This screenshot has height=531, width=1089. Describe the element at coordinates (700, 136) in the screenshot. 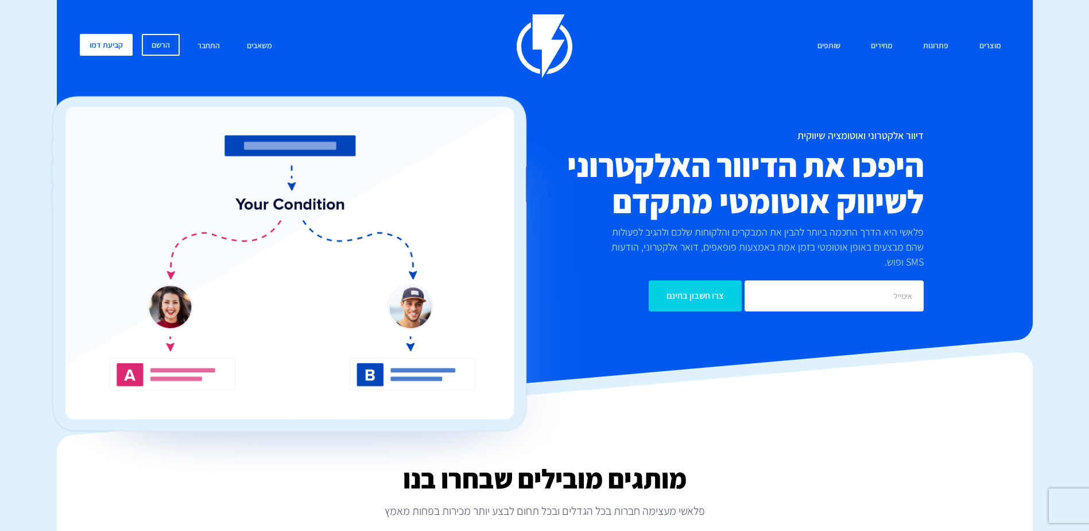

I see `h1: דיוור אלקטרוני ואוטומציה שיווקית` at that location.